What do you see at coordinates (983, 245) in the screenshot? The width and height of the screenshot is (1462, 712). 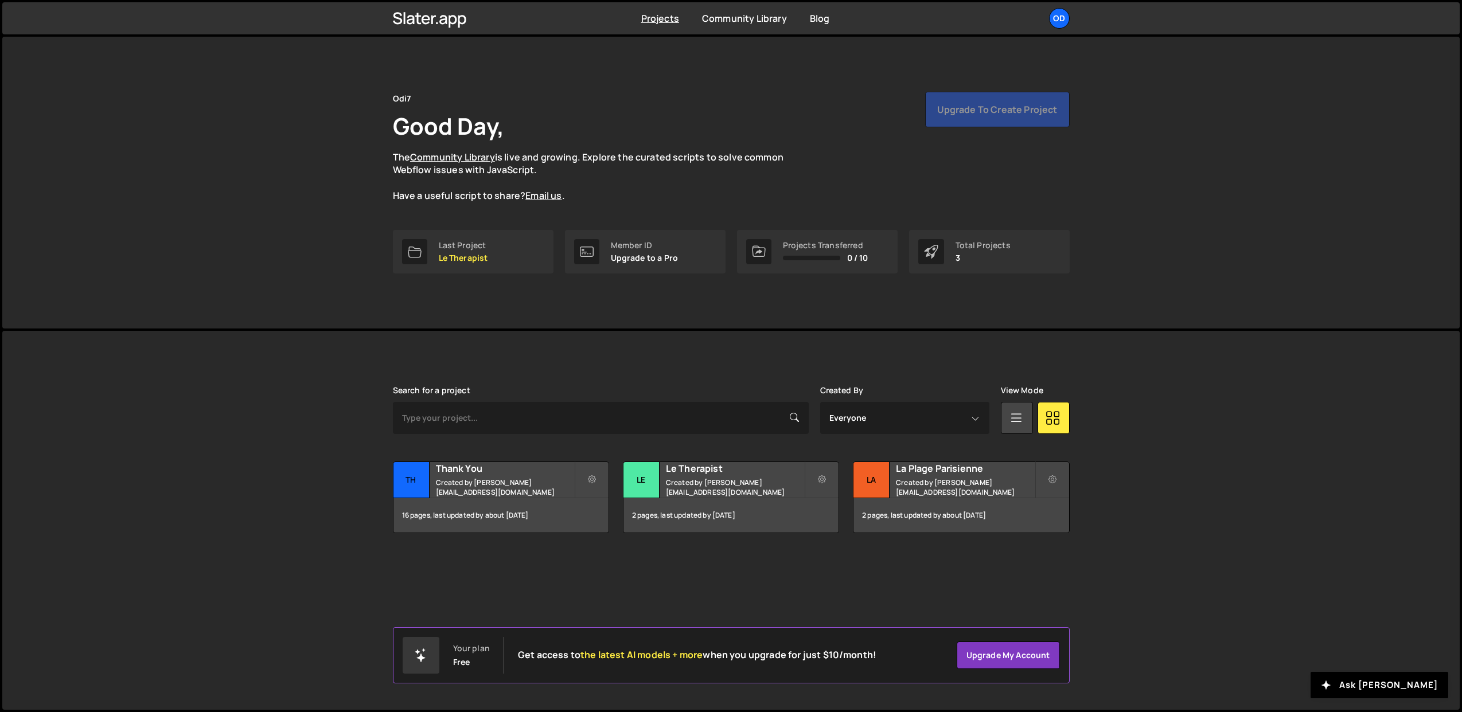 I see `div: Total Projects` at bounding box center [983, 245].